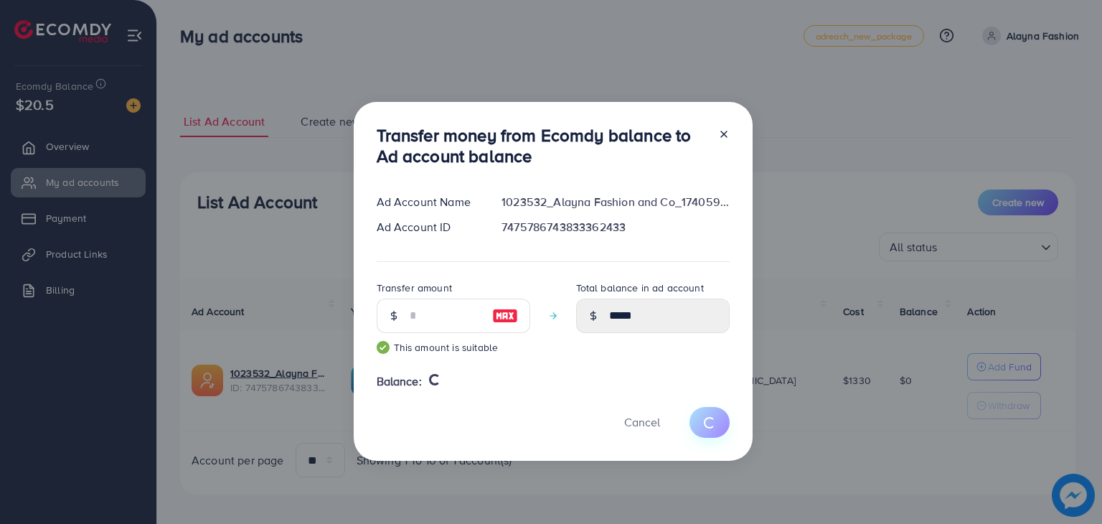 The height and width of the screenshot is (524, 1102). What do you see at coordinates (640, 288) in the screenshot?
I see `label: Total balance in ad account` at bounding box center [640, 288].